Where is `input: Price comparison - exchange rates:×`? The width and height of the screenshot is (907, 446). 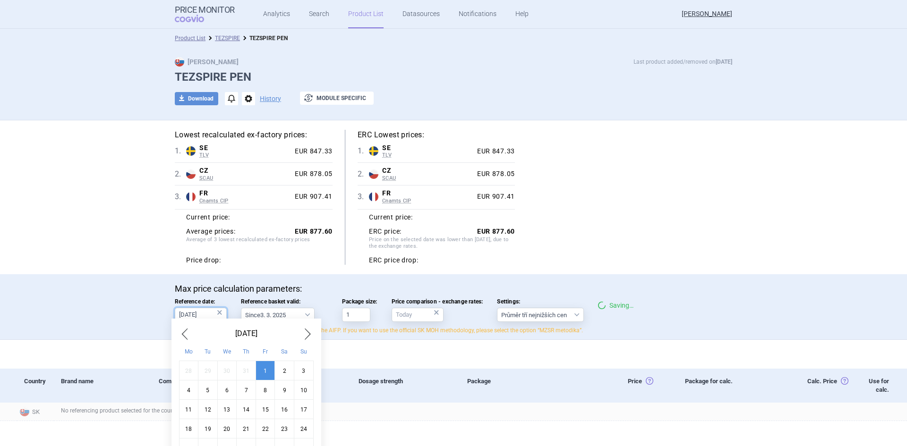
input: Price comparison - exchange rates:× is located at coordinates (418, 315).